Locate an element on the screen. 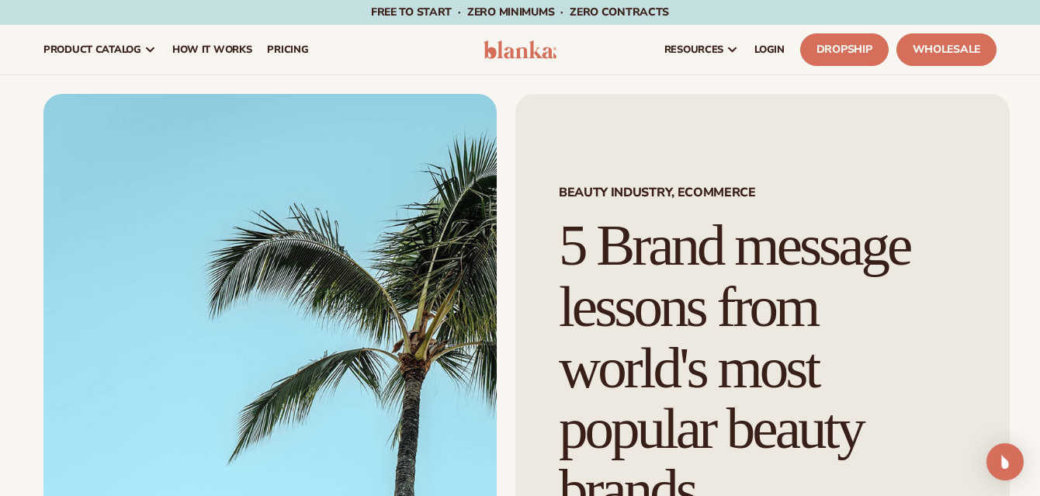  div: Open Intercom Messenger is located at coordinates (1005, 462).